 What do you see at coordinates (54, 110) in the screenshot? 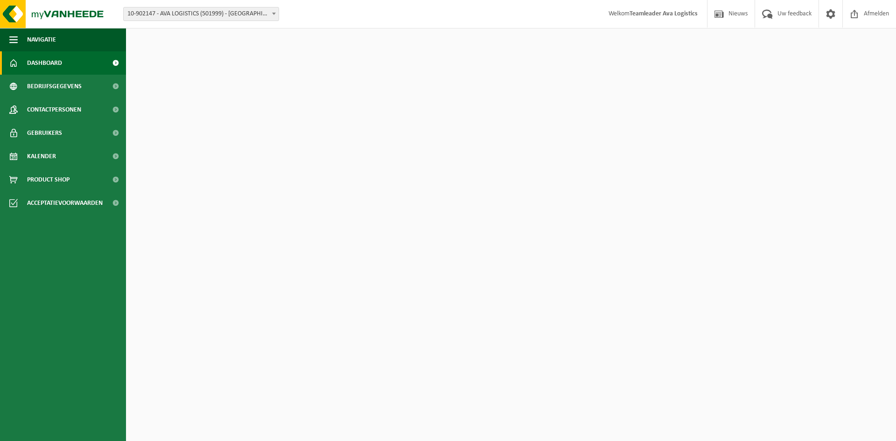
I see `span: Contactpersonen` at bounding box center [54, 110].